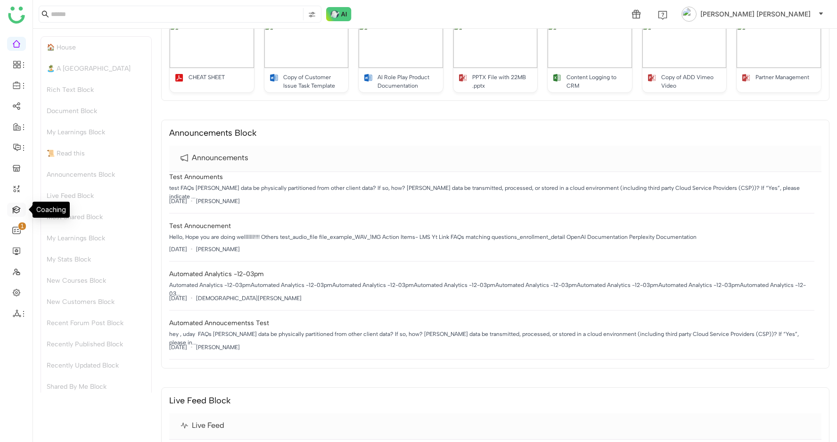 This screenshot has width=837, height=442. I want to click on img: 6851035a117bb35ac9bf7a3b, so click(685, 44).